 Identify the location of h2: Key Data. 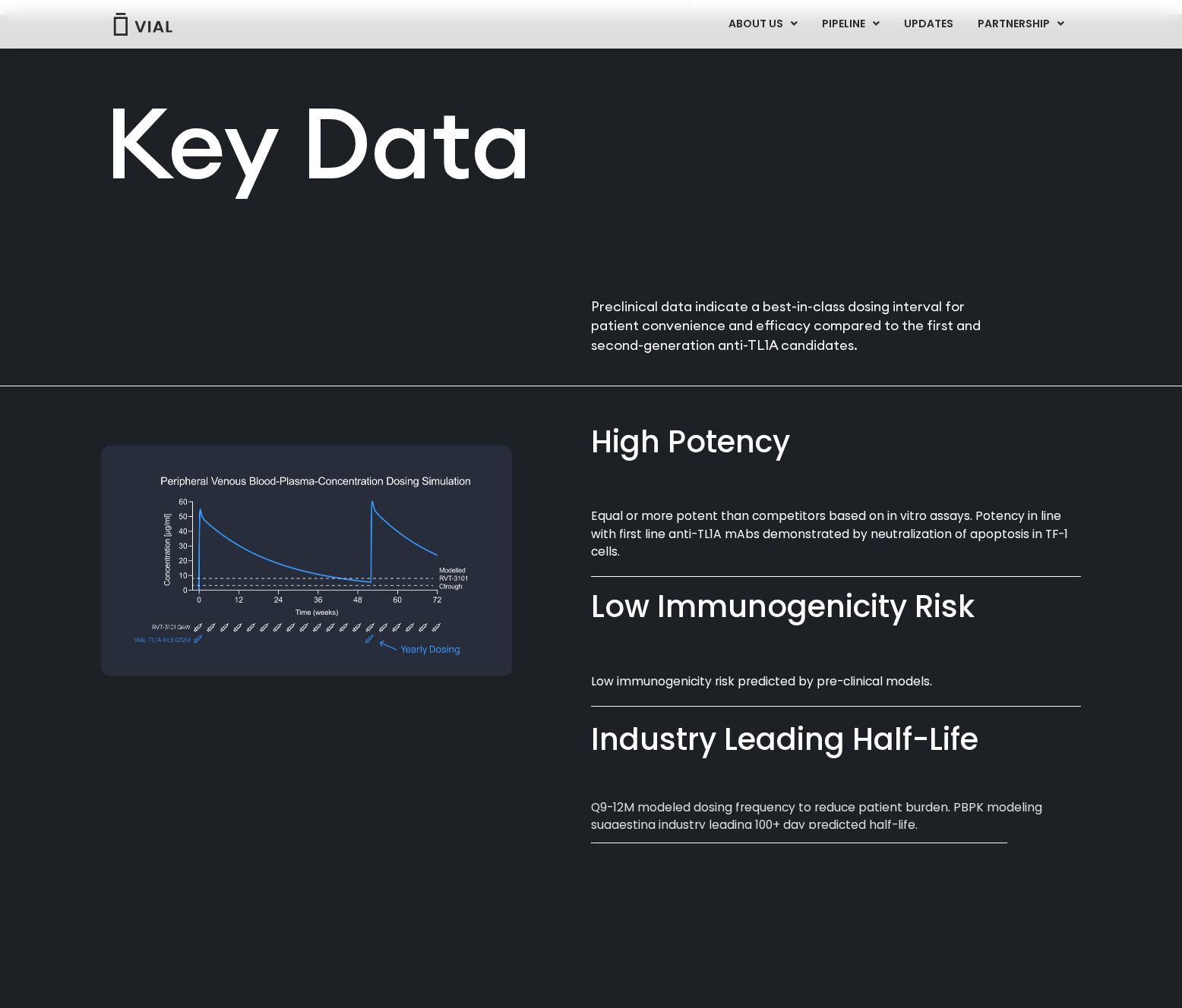
(348, 143).